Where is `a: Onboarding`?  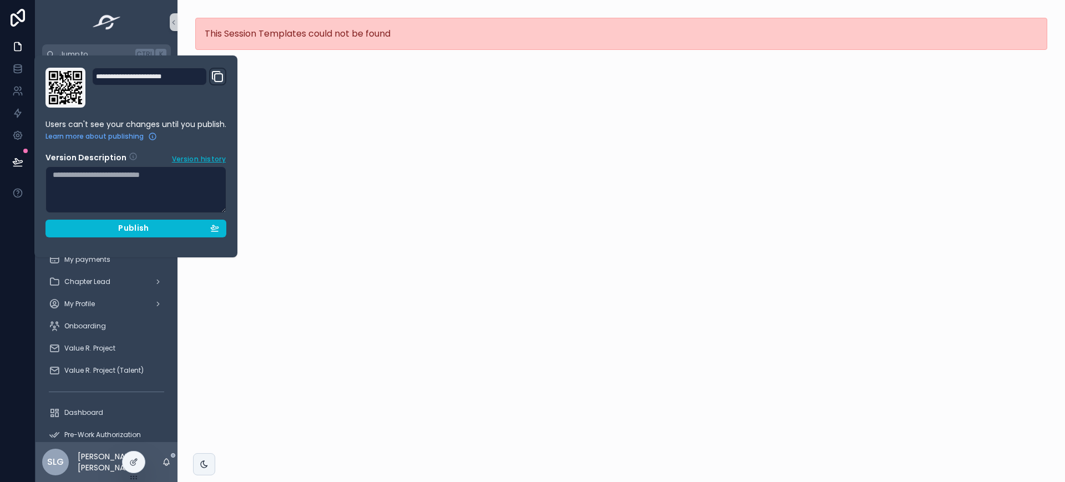
a: Onboarding is located at coordinates (106, 326).